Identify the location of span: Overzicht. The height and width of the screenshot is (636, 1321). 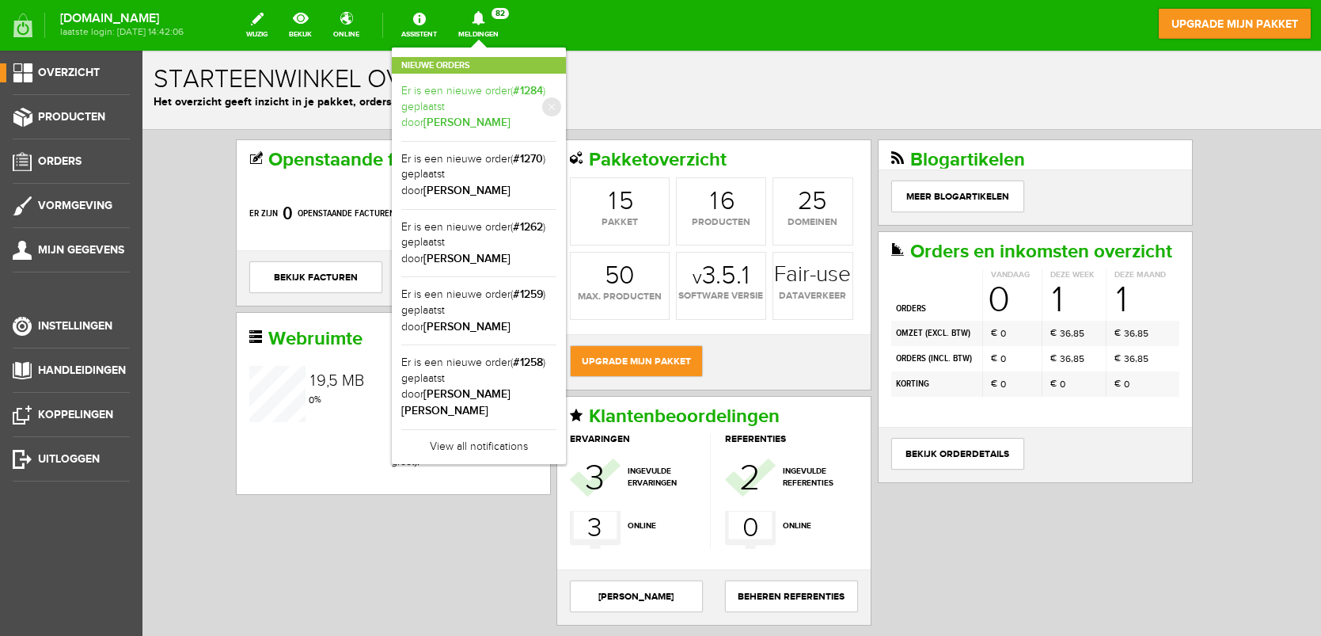
(69, 72).